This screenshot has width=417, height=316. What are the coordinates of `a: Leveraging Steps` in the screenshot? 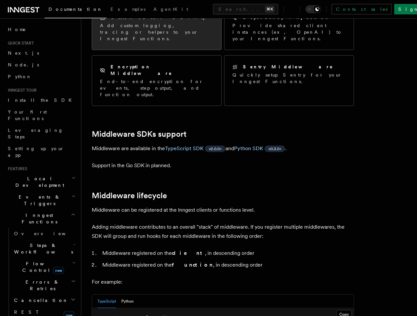 It's located at (41, 134).